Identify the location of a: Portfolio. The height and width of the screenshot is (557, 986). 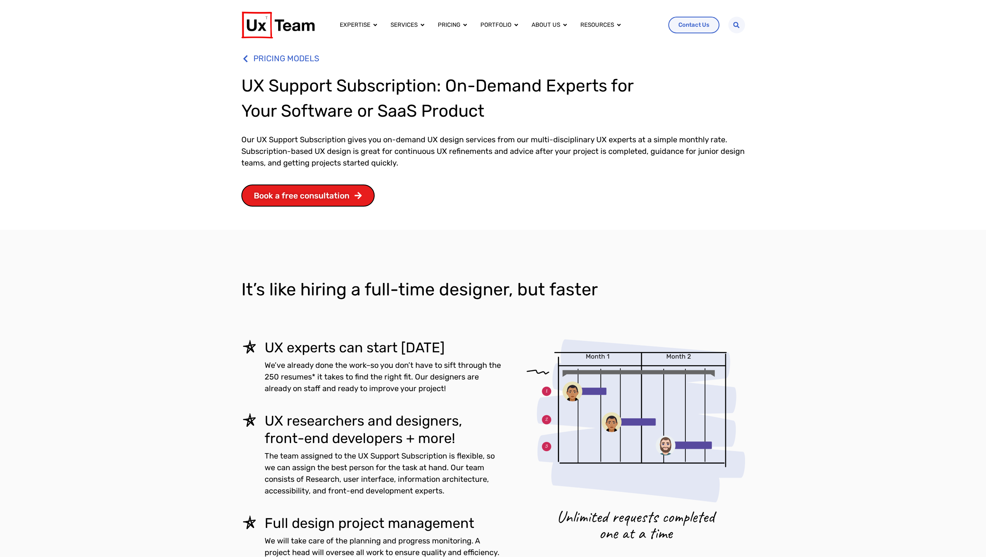
(496, 25).